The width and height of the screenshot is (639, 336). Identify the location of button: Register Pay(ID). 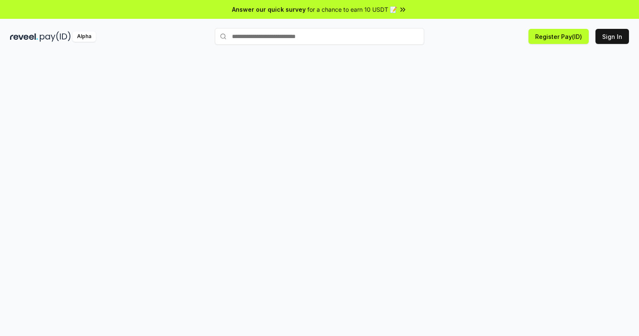
(559, 36).